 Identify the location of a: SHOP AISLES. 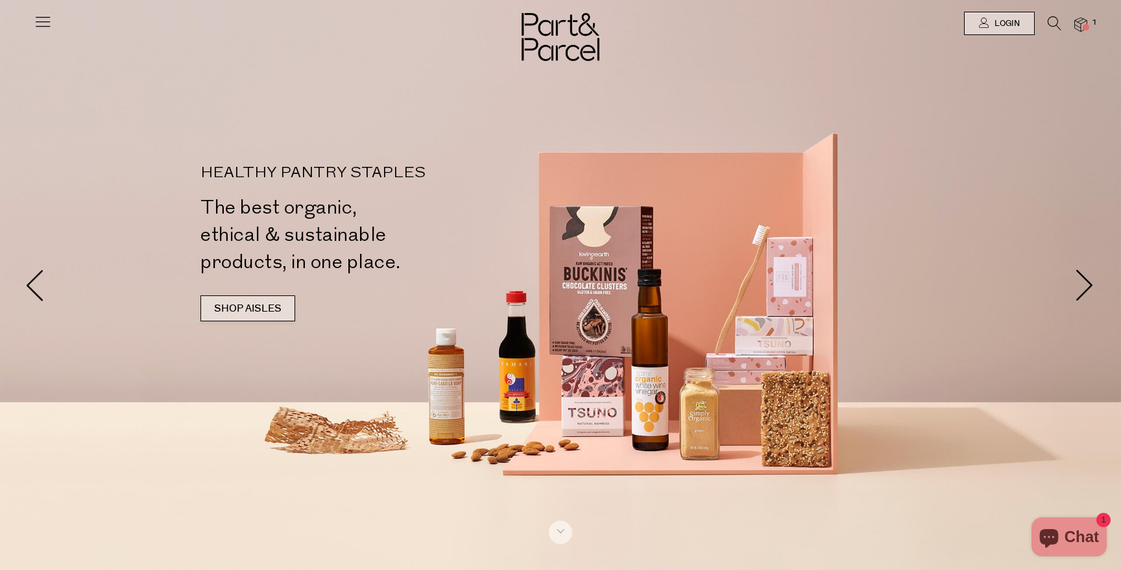
(248, 308).